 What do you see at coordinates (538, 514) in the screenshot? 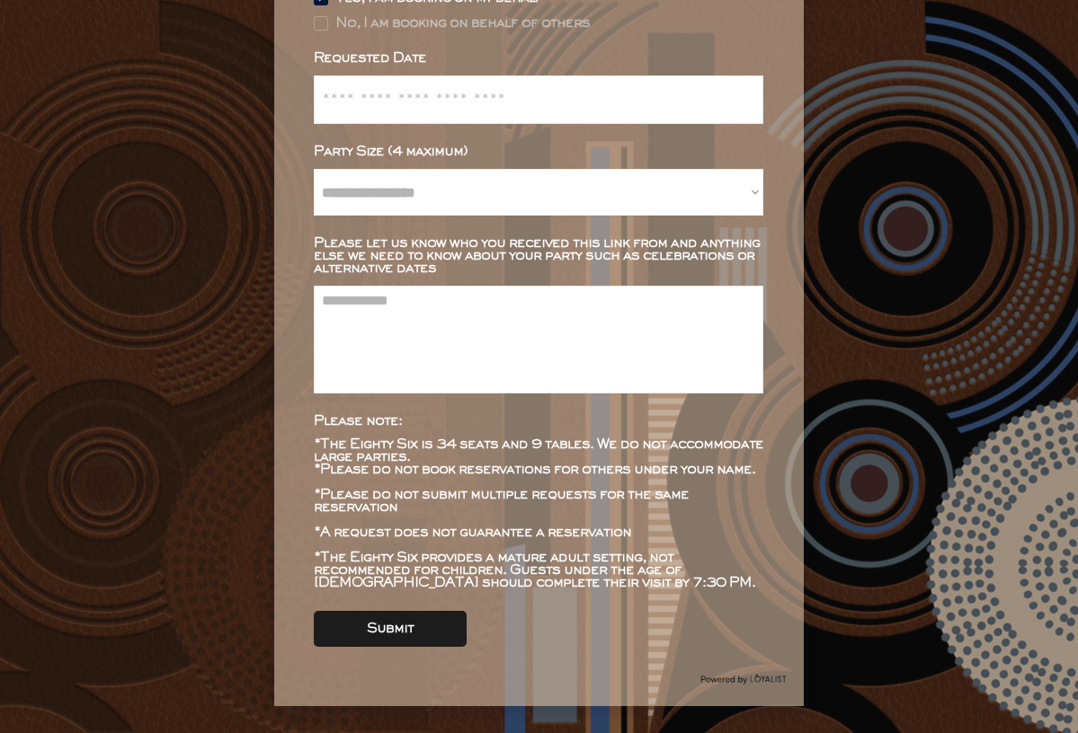
I see `div: *The Eighty Six is 34 seats and 9 tables. We do not accommodate large parties. *Please do not boo...` at bounding box center [538, 514].